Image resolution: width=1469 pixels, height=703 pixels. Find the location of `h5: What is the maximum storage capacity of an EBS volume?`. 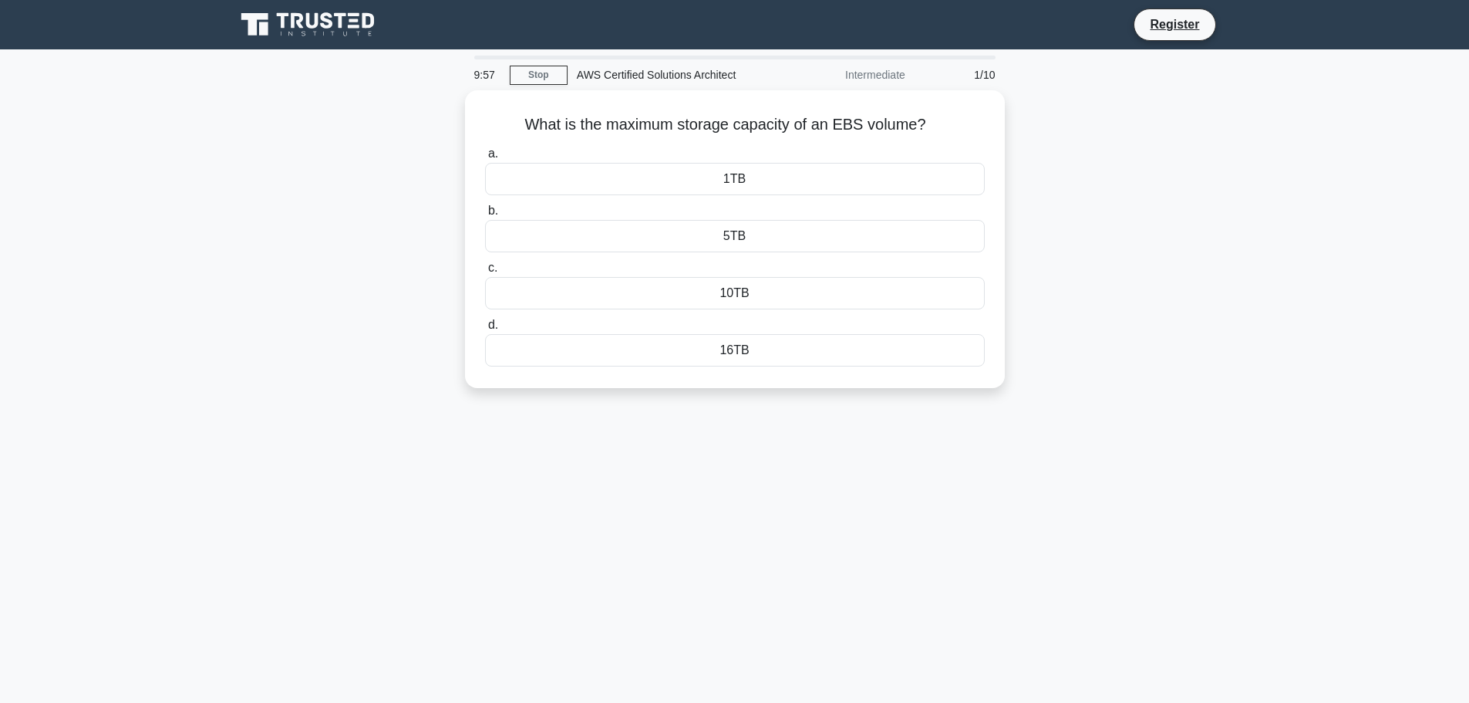

h5: What is the maximum storage capacity of an EBS volume? is located at coordinates (735, 125).